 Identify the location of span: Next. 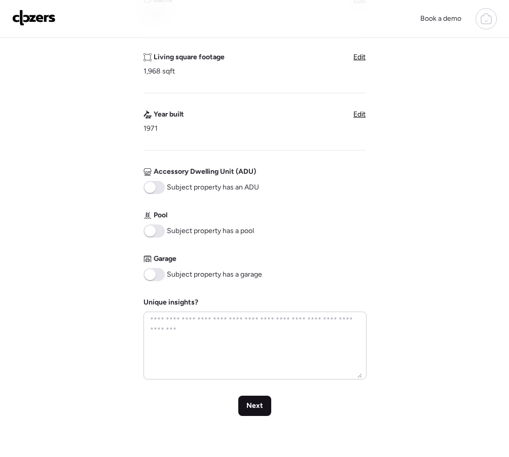
(255, 406).